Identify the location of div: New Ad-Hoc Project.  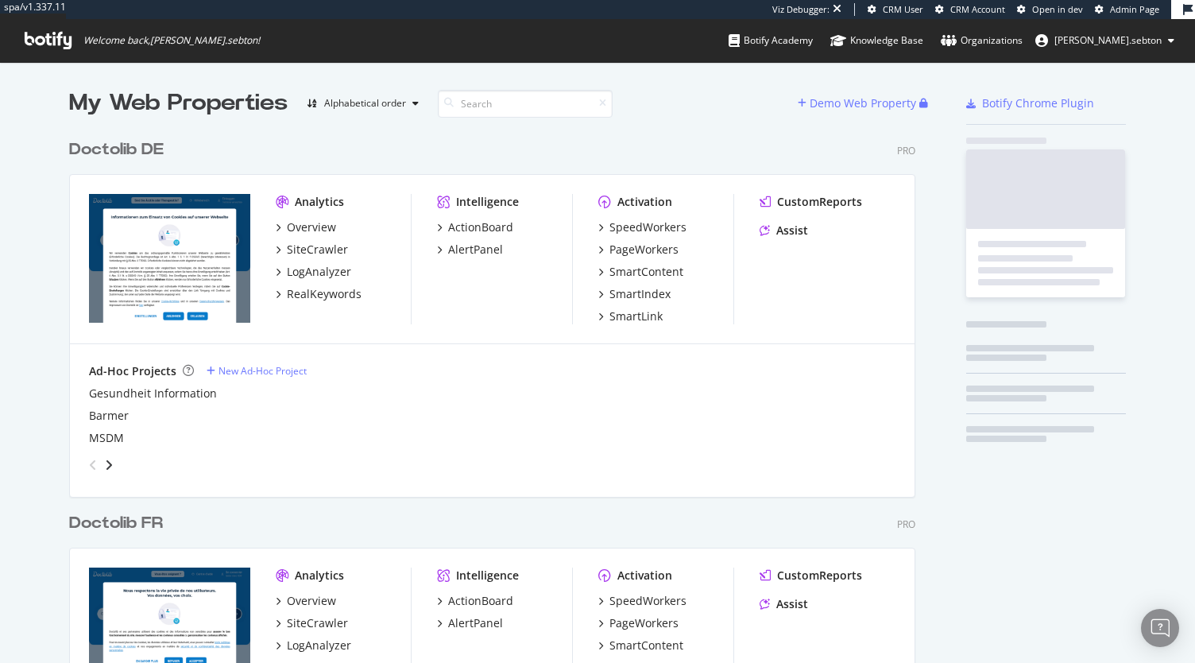
(262, 370).